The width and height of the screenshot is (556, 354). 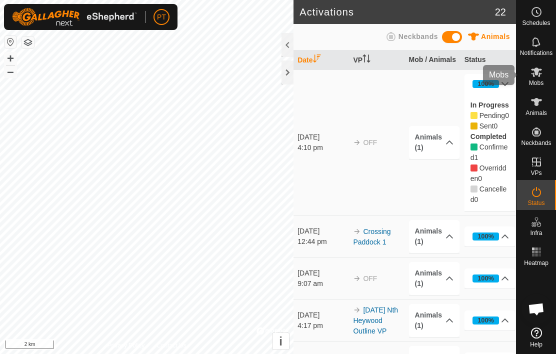 What do you see at coordinates (321, 60) in the screenshot?
I see `th: Date` at bounding box center [321, 60].